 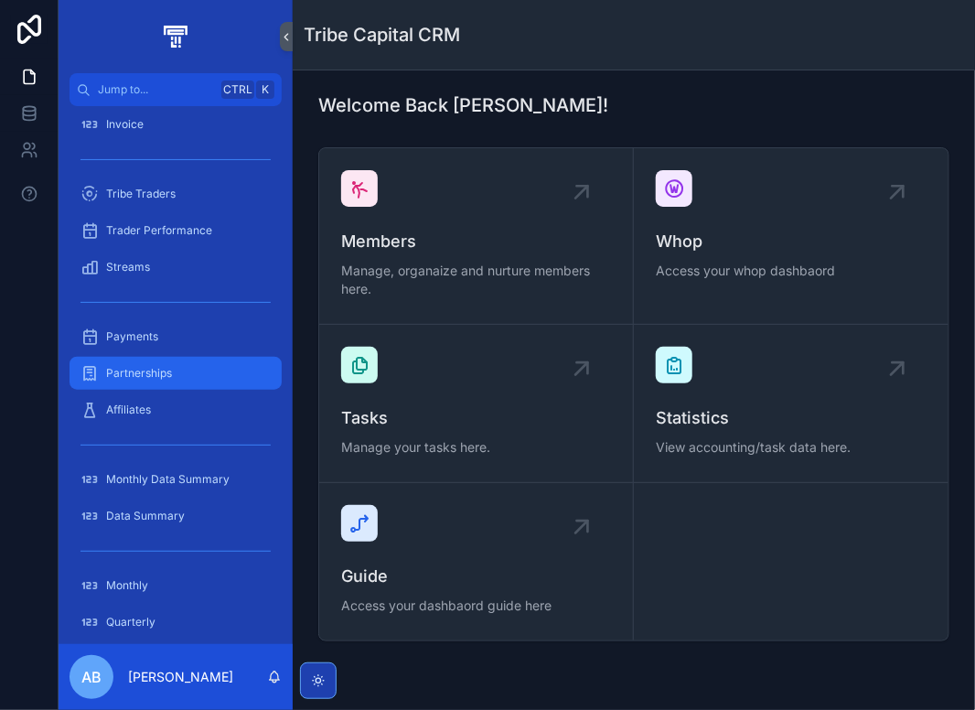 What do you see at coordinates (381, 35) in the screenshot?
I see `h1: Tribe Capital CRM` at bounding box center [381, 35].